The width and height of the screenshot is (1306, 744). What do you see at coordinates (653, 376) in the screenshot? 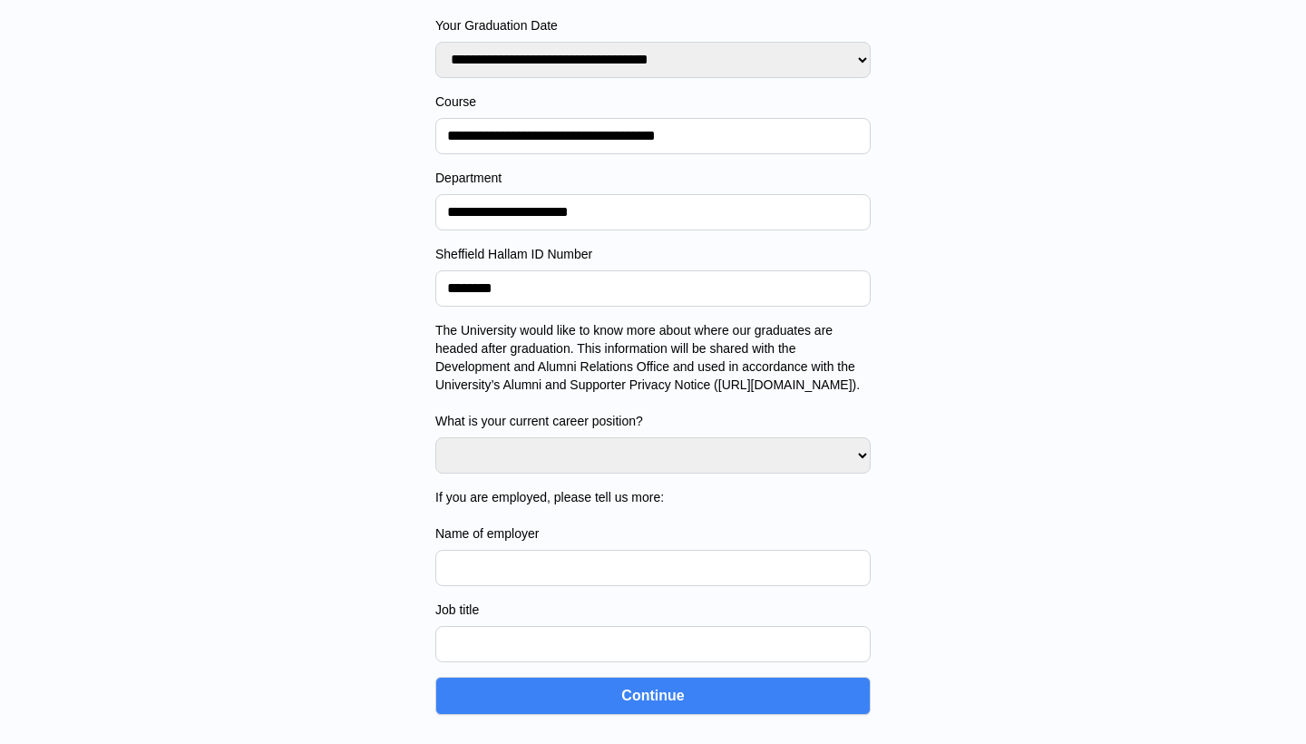
I see `label: The University would like to know more about where our graduates are headed after graduation. Thi...` at bounding box center [653, 376].